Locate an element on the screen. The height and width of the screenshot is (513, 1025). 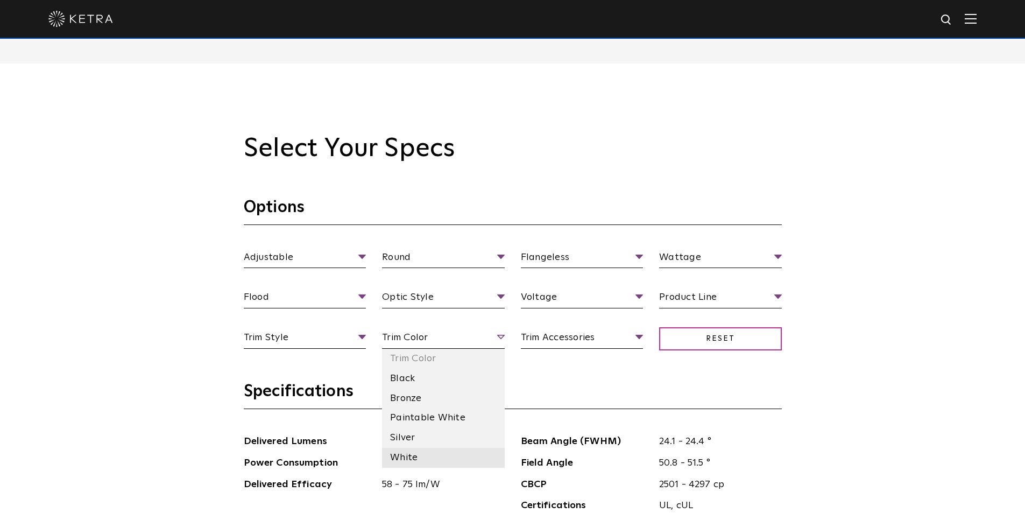
li: White is located at coordinates (443, 457).